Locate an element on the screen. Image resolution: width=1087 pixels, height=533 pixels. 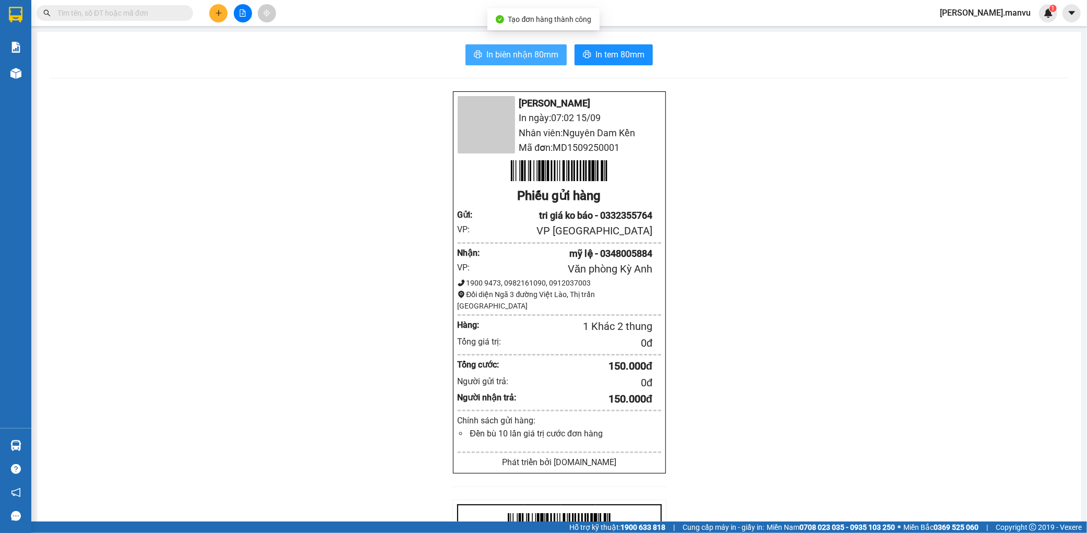
div: Chính sách gửi hàng: is located at coordinates (559, 420).